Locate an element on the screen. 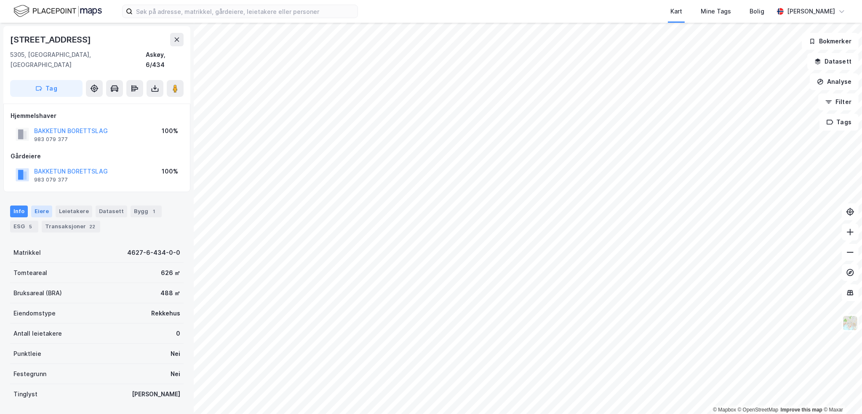  button: Tag is located at coordinates (46, 88).